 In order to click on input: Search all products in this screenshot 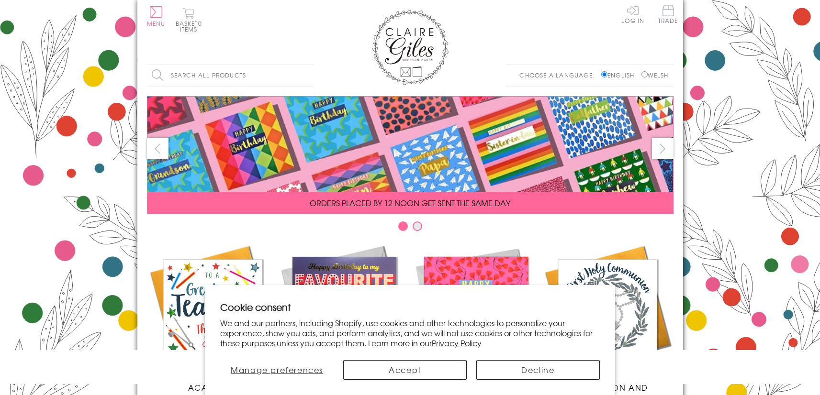, I will do `click(231, 75)`.